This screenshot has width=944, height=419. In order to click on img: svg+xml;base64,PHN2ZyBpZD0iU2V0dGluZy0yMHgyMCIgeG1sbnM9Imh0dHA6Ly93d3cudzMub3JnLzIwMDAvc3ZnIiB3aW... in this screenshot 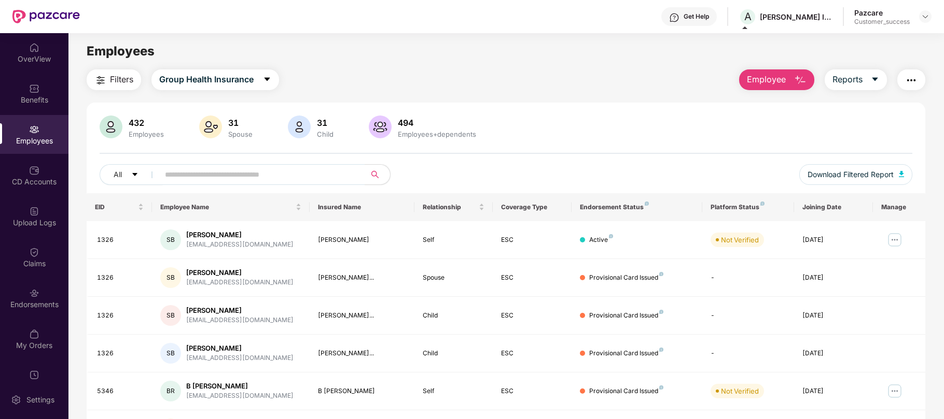, I will do `click(16, 400)`.